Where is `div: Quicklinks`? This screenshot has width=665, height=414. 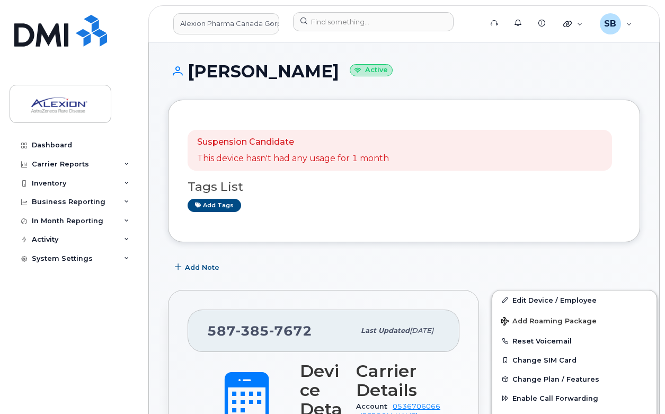 div: Quicklinks is located at coordinates (572, 24).